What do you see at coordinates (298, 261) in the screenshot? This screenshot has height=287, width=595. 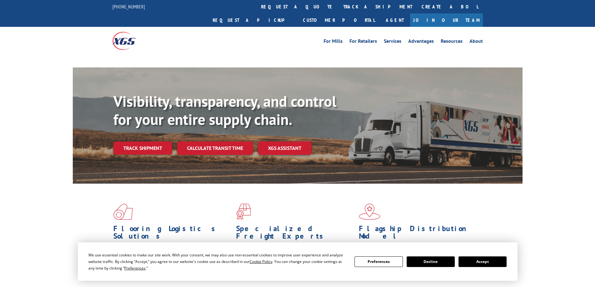 I see `div: Cookie Consent Prompt` at bounding box center [298, 261].